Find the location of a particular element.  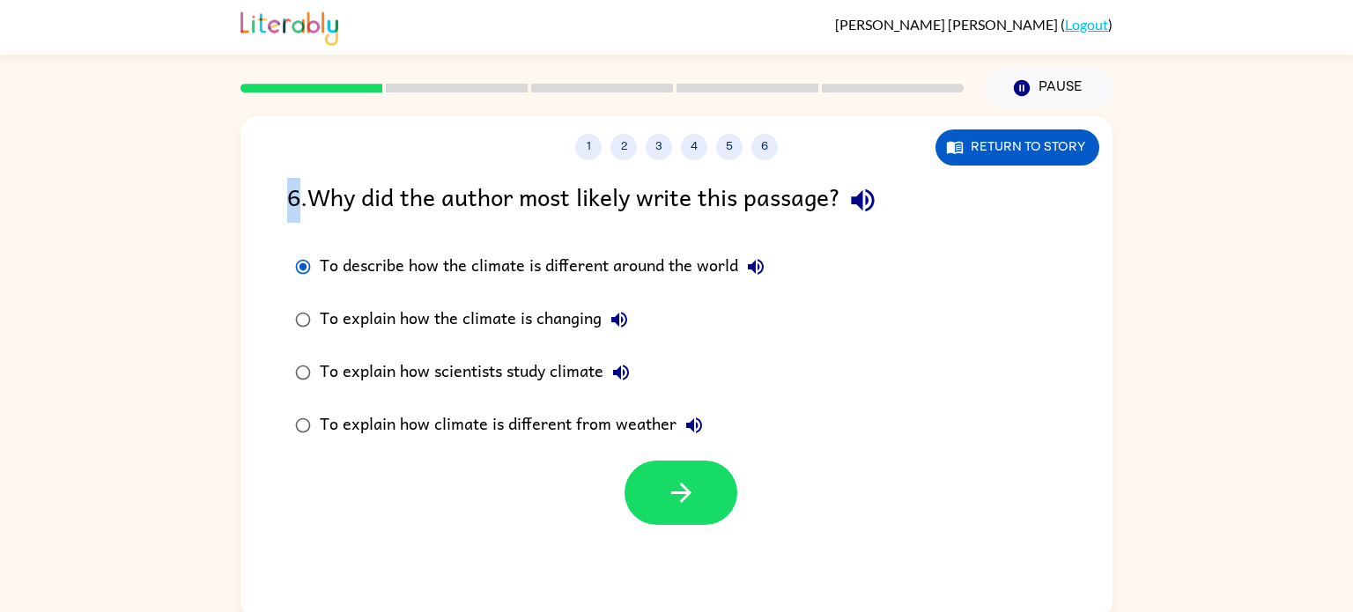

button: 6 is located at coordinates (764, 147).